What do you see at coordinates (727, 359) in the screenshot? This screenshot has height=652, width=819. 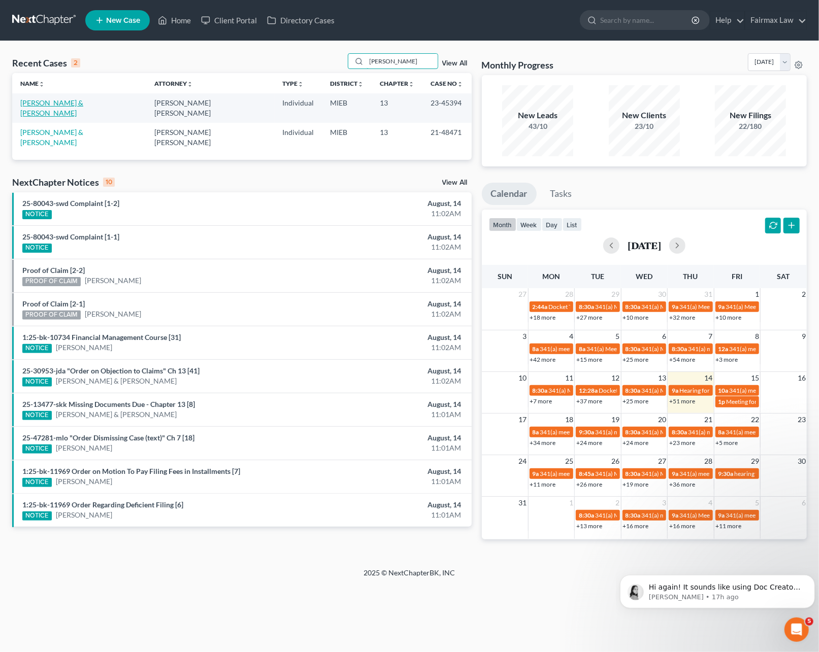 I see `a: +3 more` at bounding box center [727, 359].